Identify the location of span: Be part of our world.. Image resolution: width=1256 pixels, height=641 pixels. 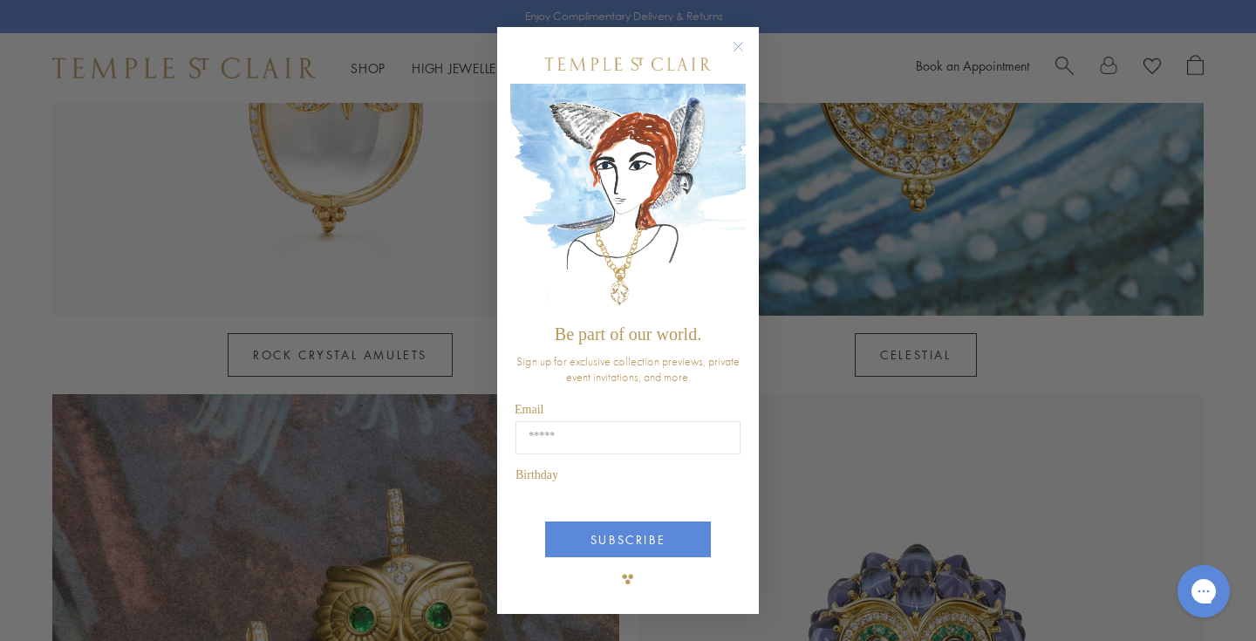
(628, 334).